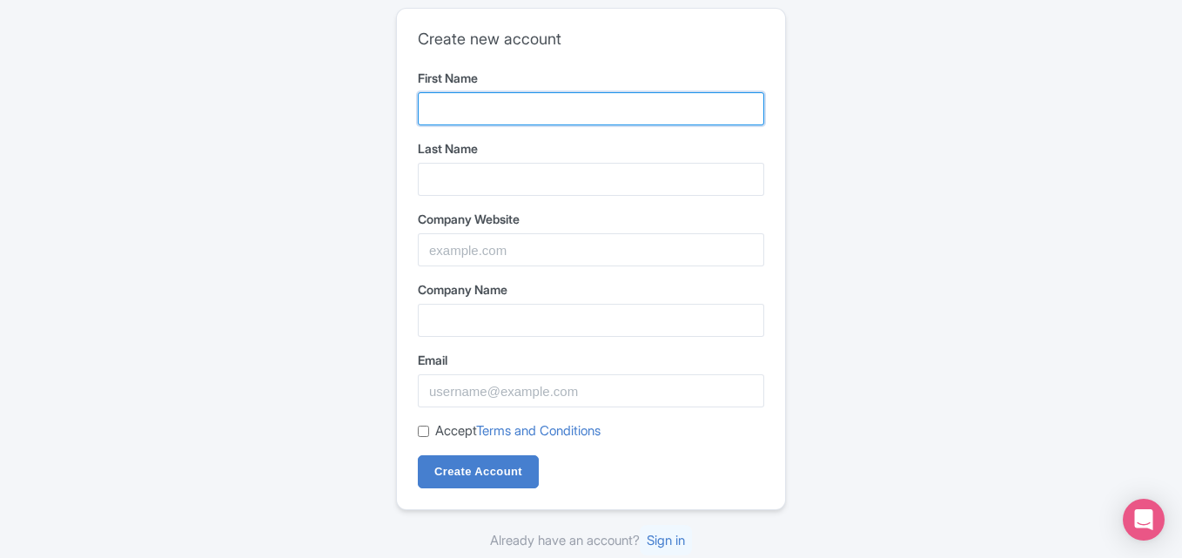 The image size is (1182, 558). What do you see at coordinates (591, 540) in the screenshot?
I see `div: Already have an account?` at bounding box center [591, 540].